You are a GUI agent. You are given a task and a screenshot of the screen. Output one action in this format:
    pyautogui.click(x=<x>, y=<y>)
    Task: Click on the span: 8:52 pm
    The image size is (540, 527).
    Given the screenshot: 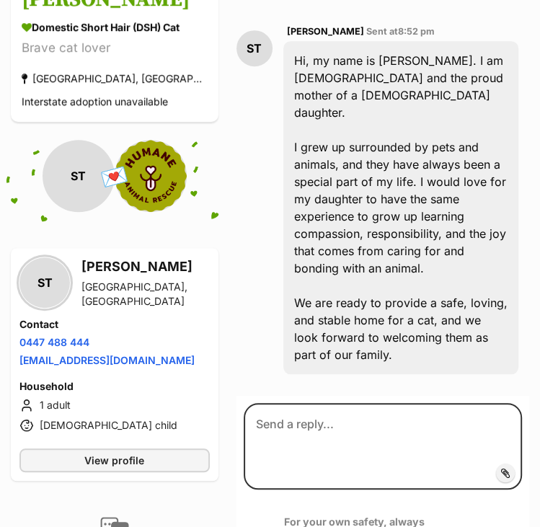 What is the action you would take?
    pyautogui.click(x=416, y=31)
    